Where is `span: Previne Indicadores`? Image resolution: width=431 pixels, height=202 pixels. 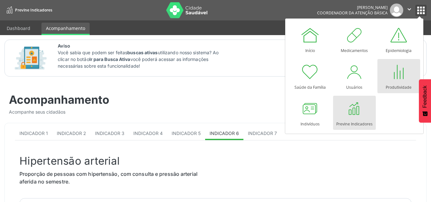
span: Previne Indicadores is located at coordinates (34, 10).